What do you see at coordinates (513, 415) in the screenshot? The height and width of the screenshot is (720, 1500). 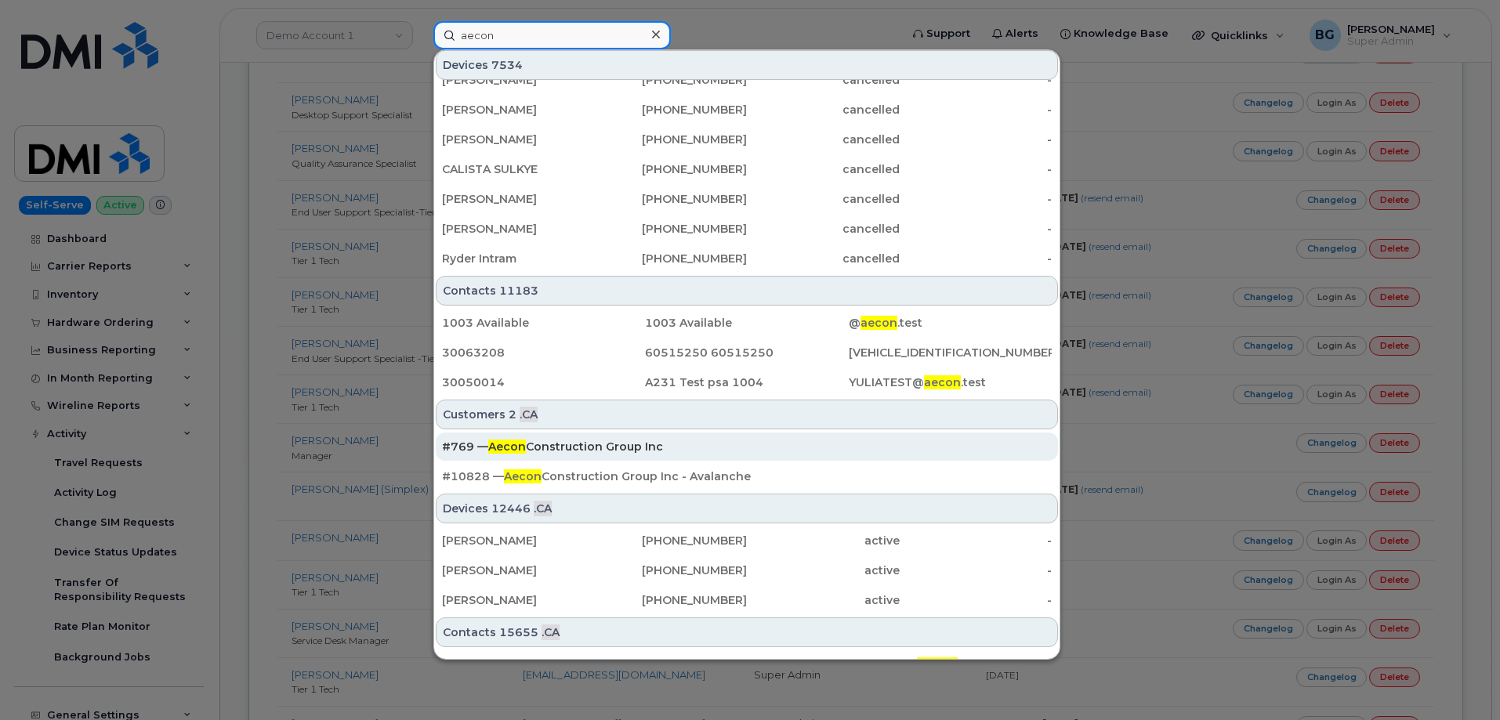 I see `span: 2` at bounding box center [513, 415].